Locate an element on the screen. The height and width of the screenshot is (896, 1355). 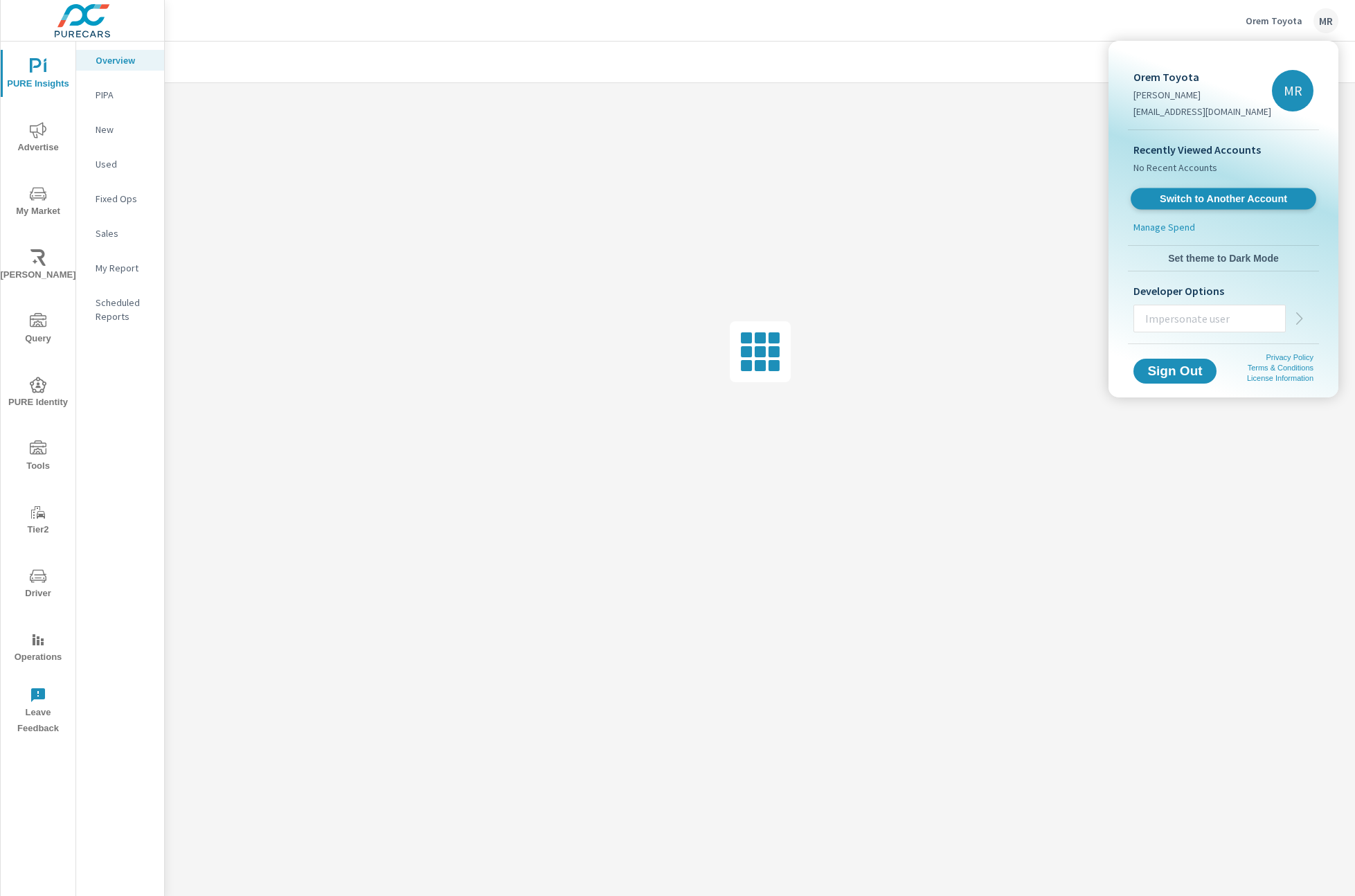
a: Manage Spend is located at coordinates (1224, 230).